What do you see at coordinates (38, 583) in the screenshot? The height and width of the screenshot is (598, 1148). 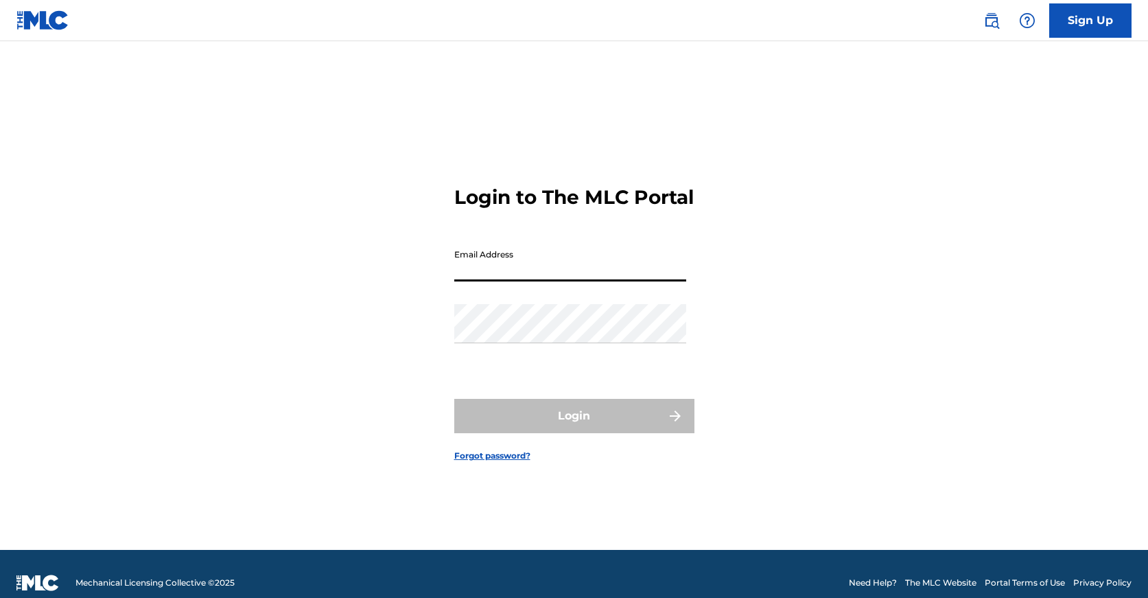 I see `img: logo` at bounding box center [38, 583].